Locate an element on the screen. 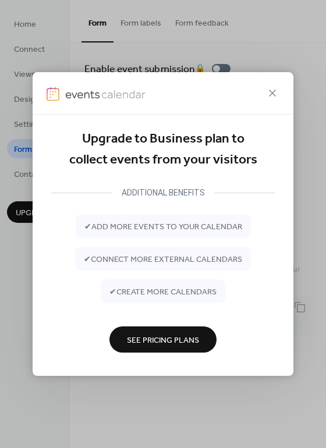  button: See Pricing Plans is located at coordinates (163, 339).